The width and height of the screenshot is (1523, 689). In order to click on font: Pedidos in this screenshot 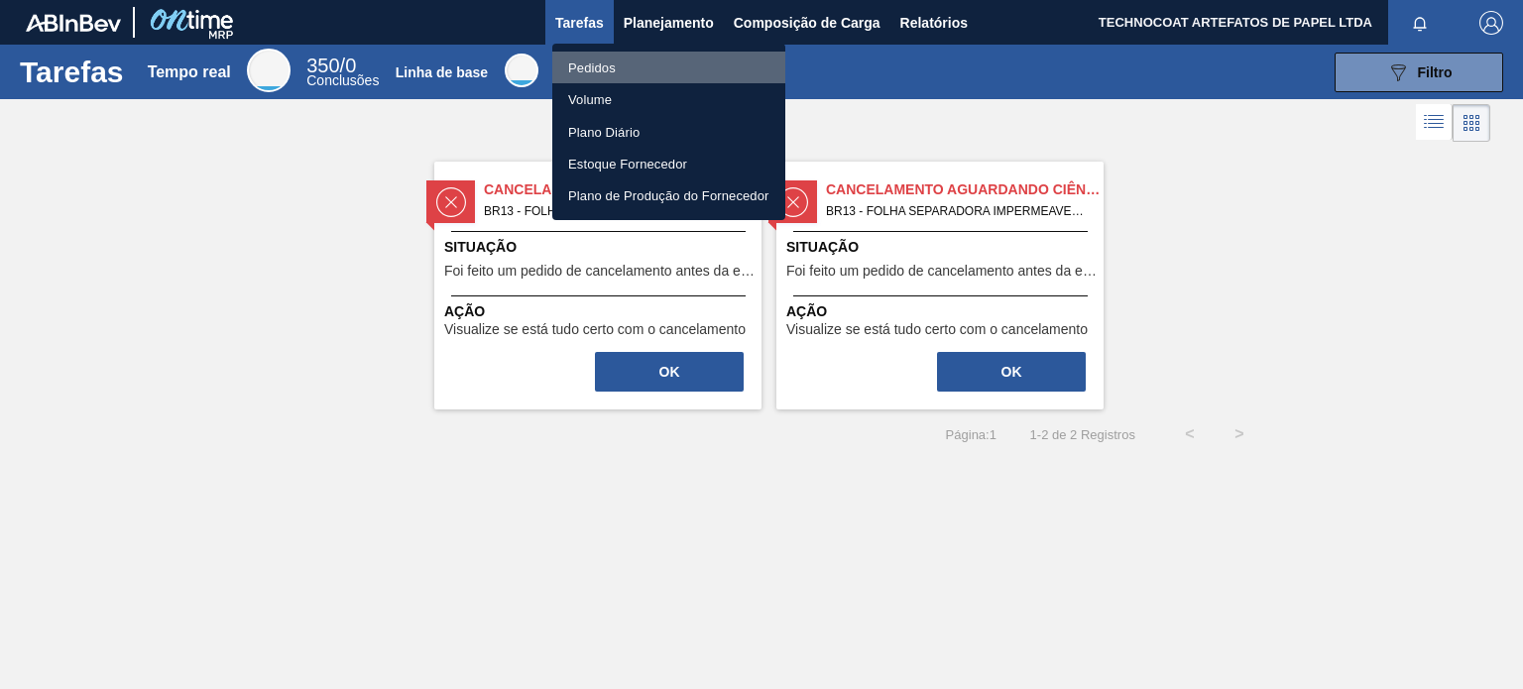, I will do `click(592, 67)`.